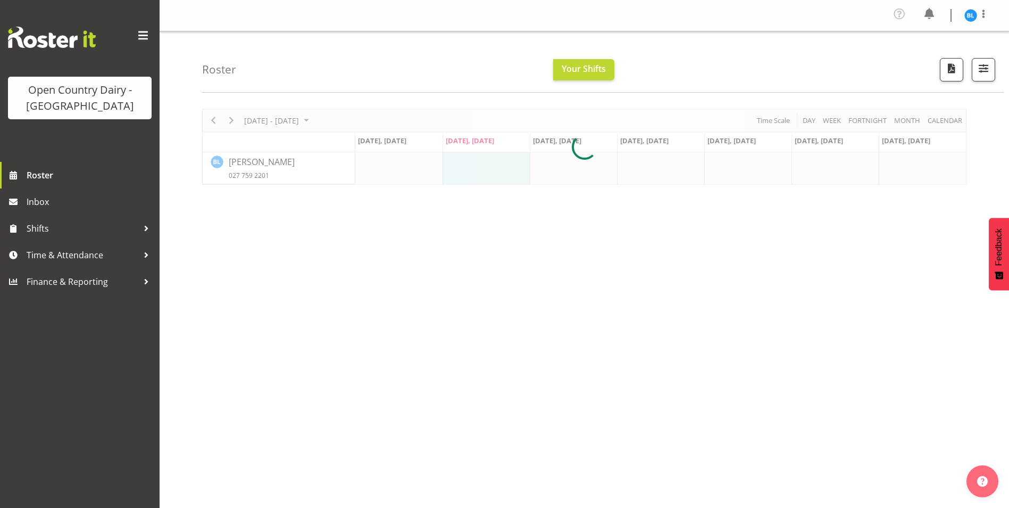  What do you see at coordinates (90, 202) in the screenshot?
I see `span: Inbox` at bounding box center [90, 202].